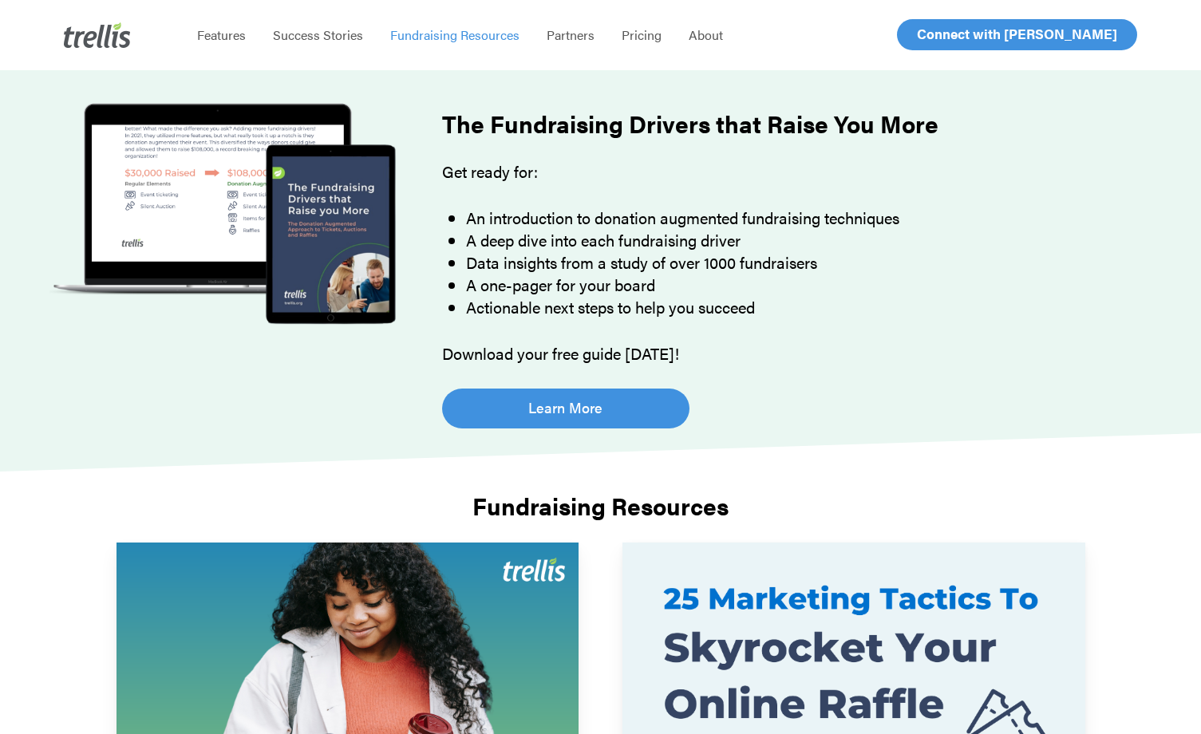 This screenshot has width=1201, height=734. Describe the element at coordinates (221, 35) in the screenshot. I see `a: Features` at that location.